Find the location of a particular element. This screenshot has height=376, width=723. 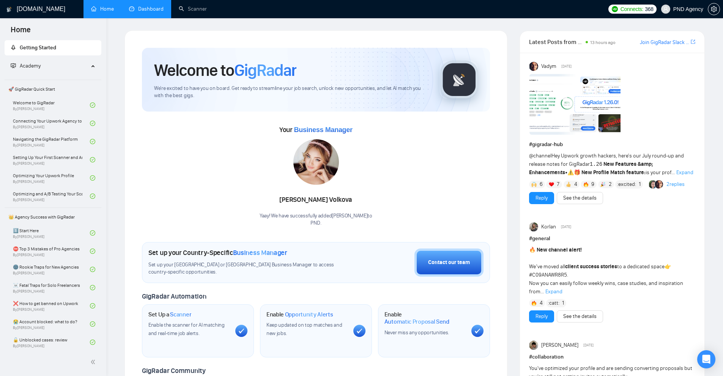

a: See the details is located at coordinates (580, 198).